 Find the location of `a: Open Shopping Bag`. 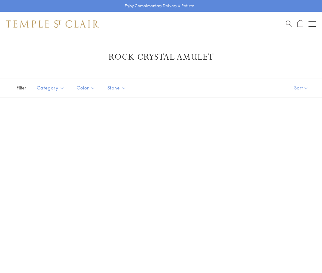

a: Open Shopping Bag is located at coordinates (300, 24).